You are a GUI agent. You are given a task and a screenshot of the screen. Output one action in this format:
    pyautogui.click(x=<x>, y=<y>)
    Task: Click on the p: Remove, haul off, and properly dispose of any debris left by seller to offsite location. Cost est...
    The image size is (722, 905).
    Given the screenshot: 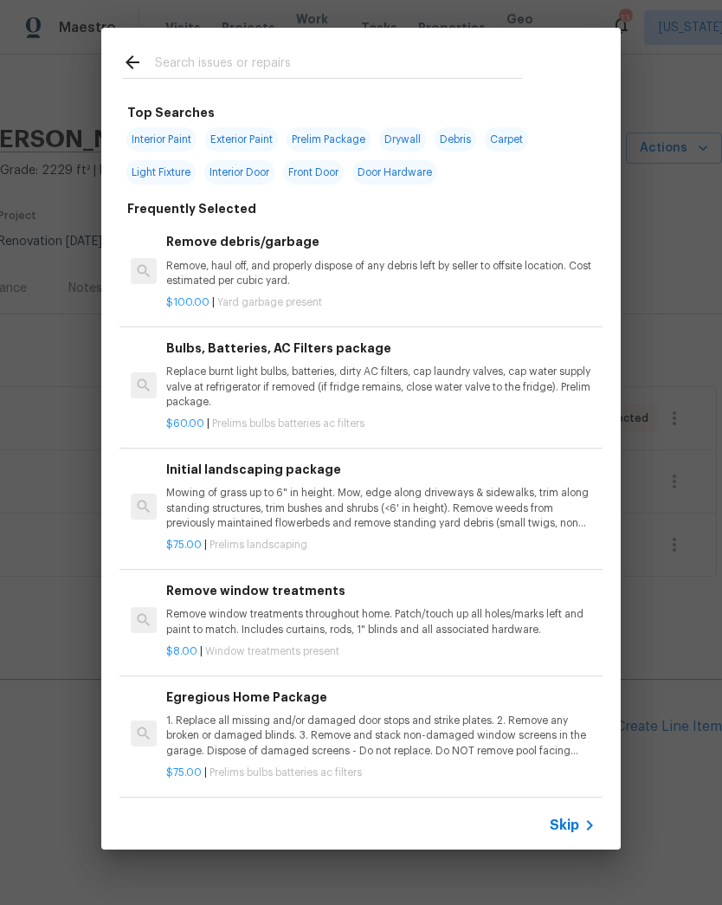 What is the action you would take?
    pyautogui.click(x=381, y=274)
    